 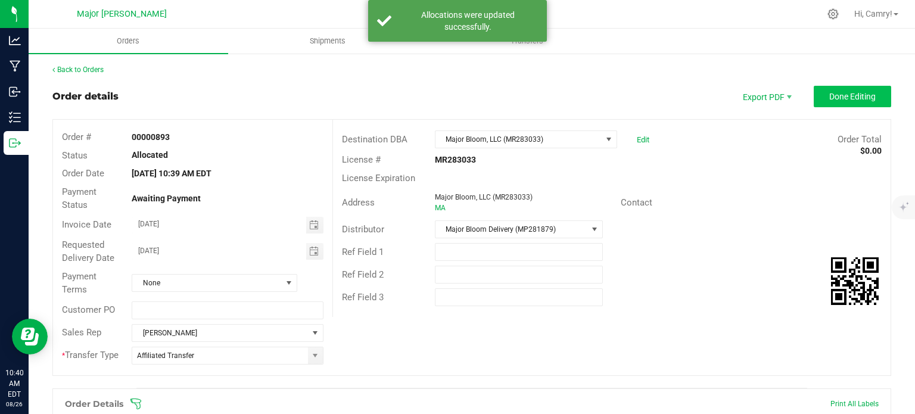 What do you see at coordinates (128, 41) in the screenshot?
I see `a: Orders` at bounding box center [128, 41].